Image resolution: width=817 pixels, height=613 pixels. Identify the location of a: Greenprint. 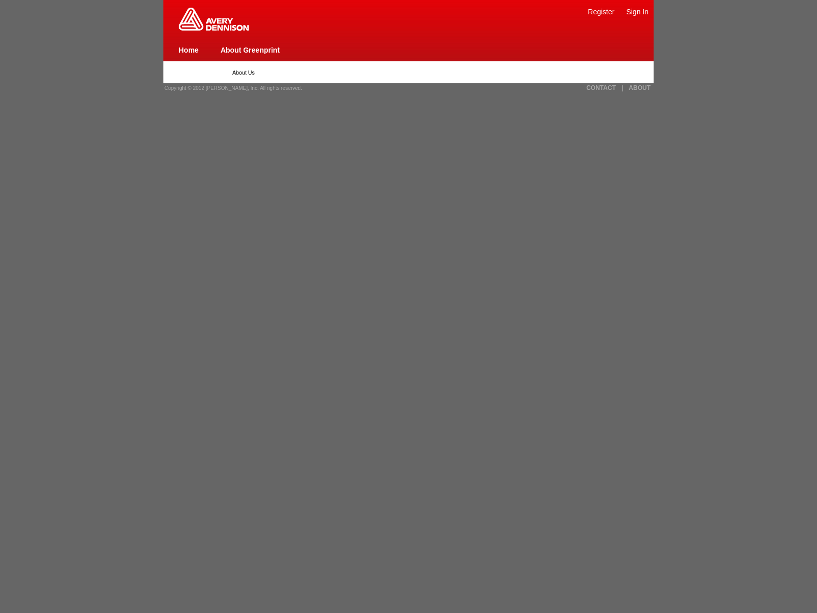
(214, 29).